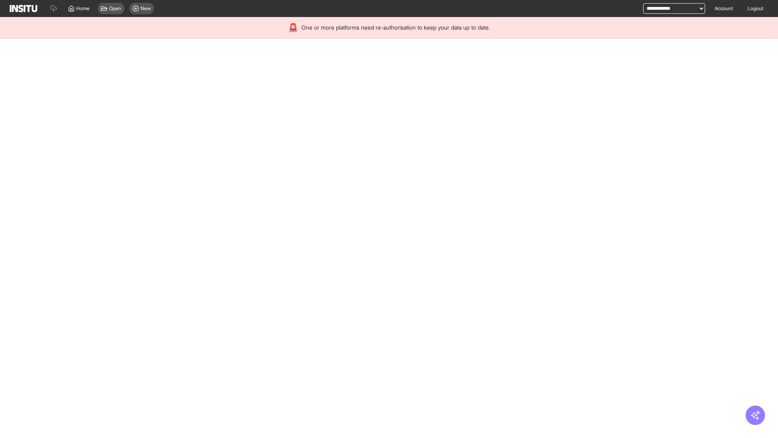 The height and width of the screenshot is (438, 778). Describe the element at coordinates (83, 9) in the screenshot. I see `span: Home` at that location.